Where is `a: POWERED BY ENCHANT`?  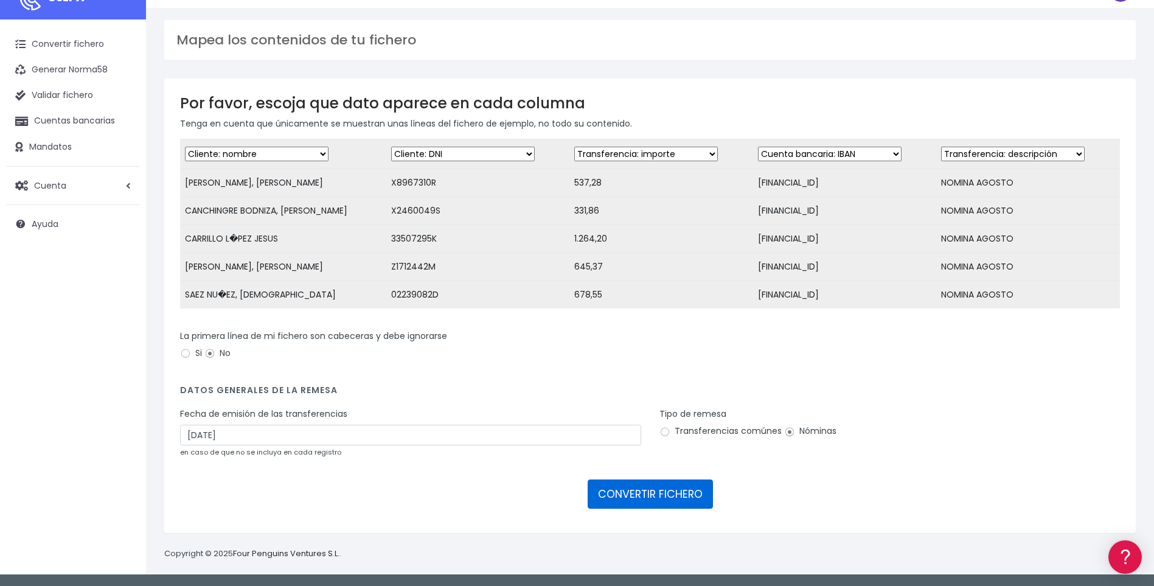 a: POWERED BY ENCHANT is located at coordinates (201, 356).